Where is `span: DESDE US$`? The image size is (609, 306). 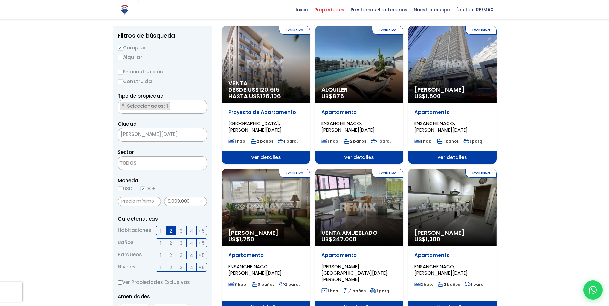 span: DESDE US$ is located at coordinates (266, 93).